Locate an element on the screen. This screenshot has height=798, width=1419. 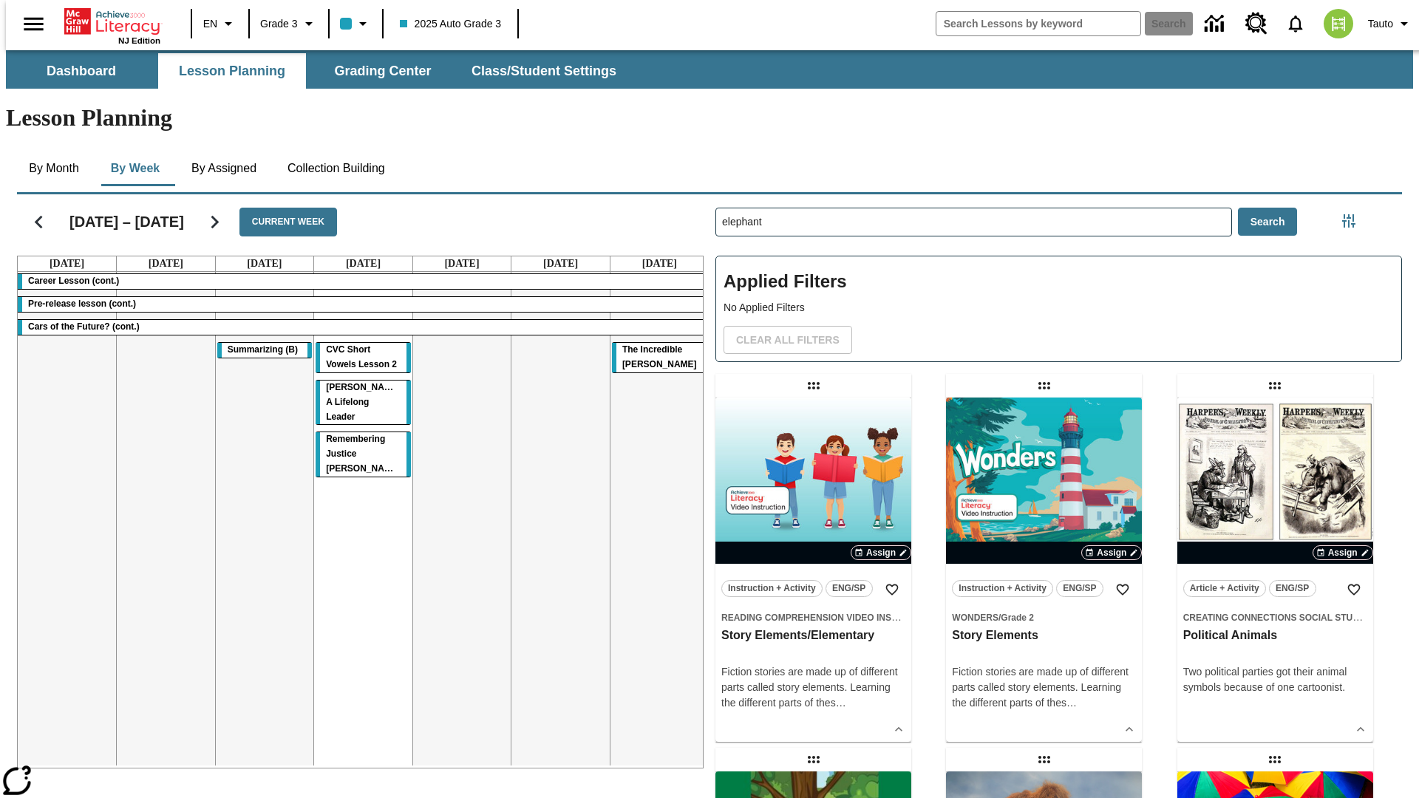
span: Wonders is located at coordinates (975, 618).